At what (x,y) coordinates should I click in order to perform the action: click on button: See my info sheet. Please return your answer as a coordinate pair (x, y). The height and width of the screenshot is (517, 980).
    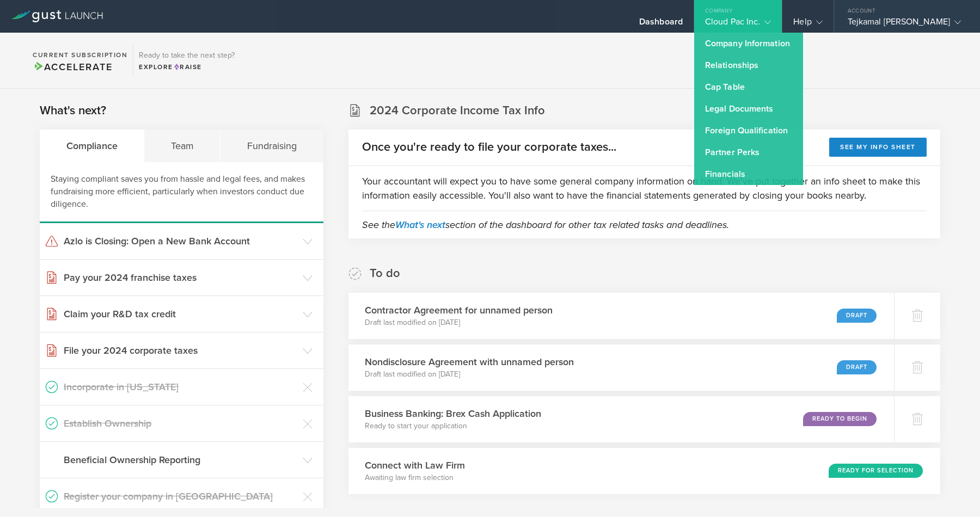
    Looking at the image, I should click on (877, 147).